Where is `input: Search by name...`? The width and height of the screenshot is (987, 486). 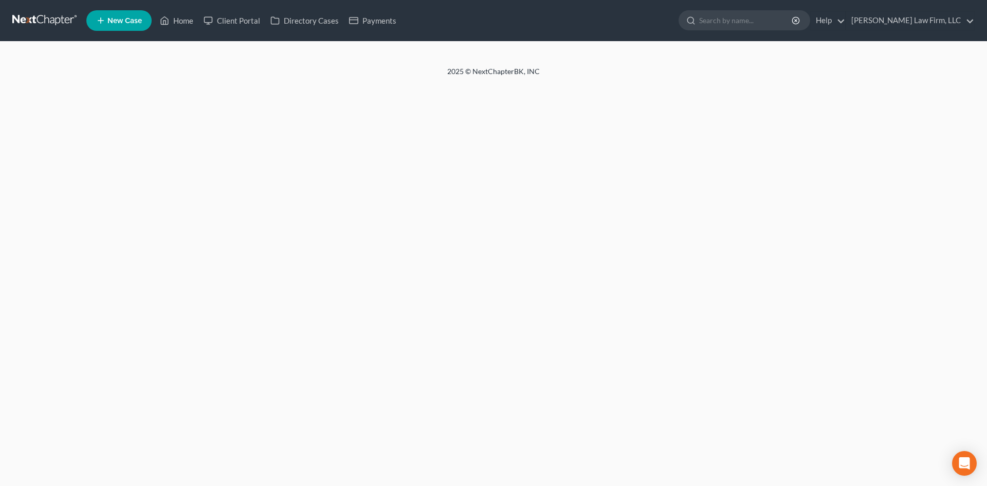
input: Search by name... is located at coordinates (746, 20).